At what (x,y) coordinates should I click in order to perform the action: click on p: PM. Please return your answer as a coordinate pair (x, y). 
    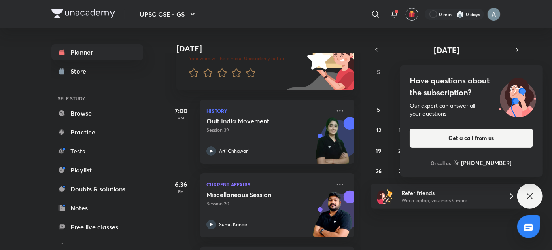
    Looking at the image, I should click on (181, 191).